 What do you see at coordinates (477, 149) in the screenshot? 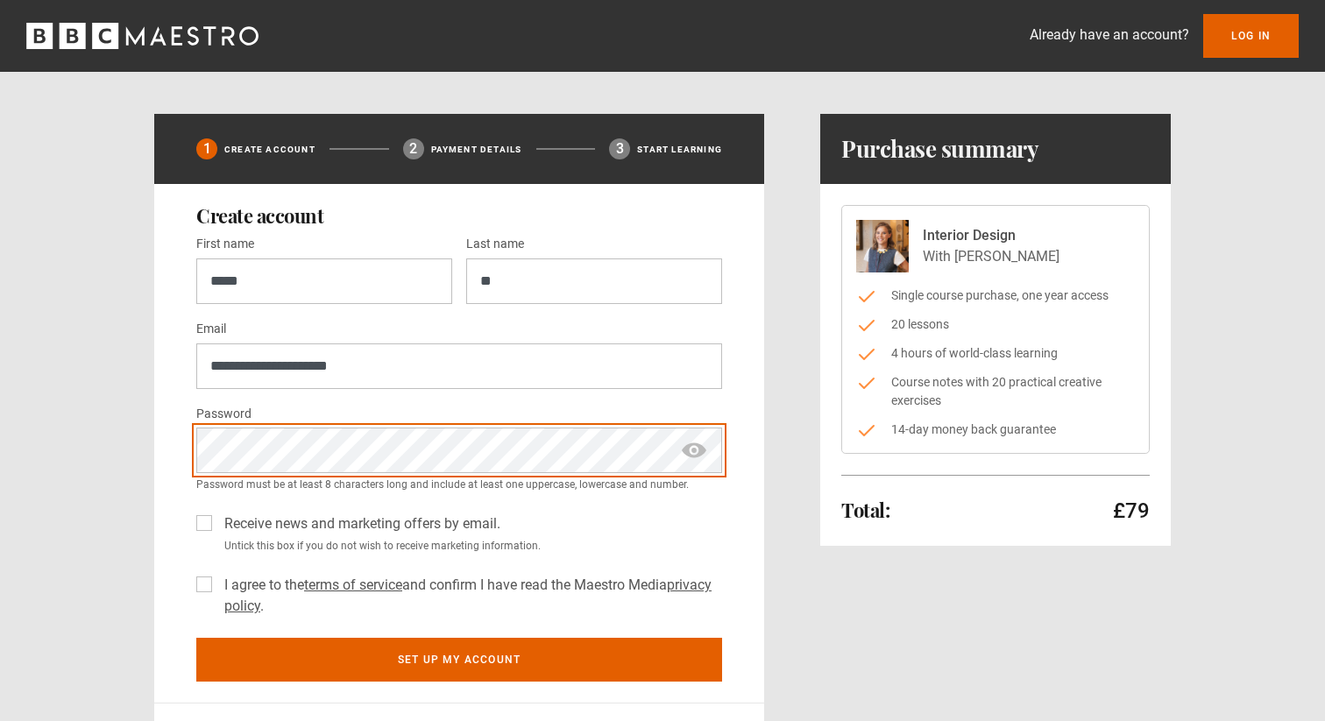
I see `p: Payment details` at bounding box center [477, 149].